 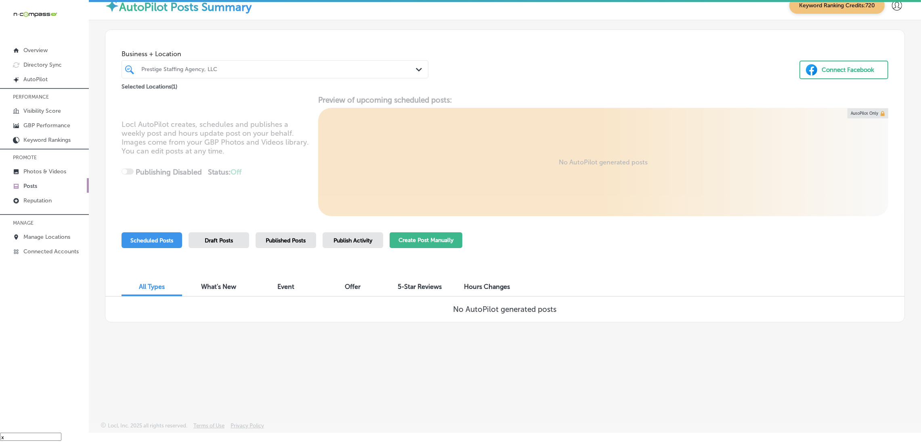 I want to click on p: Connected Accounts, so click(x=51, y=251).